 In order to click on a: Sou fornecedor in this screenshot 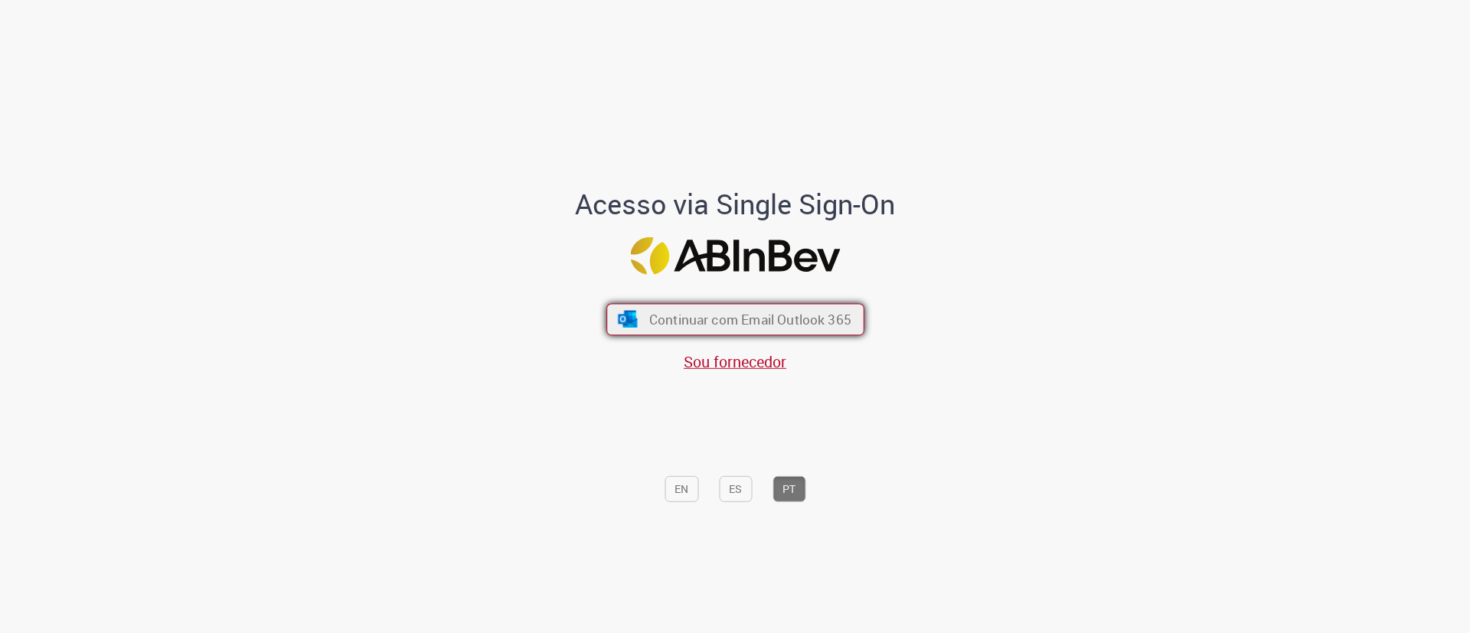, I will do `click(735, 361)`.